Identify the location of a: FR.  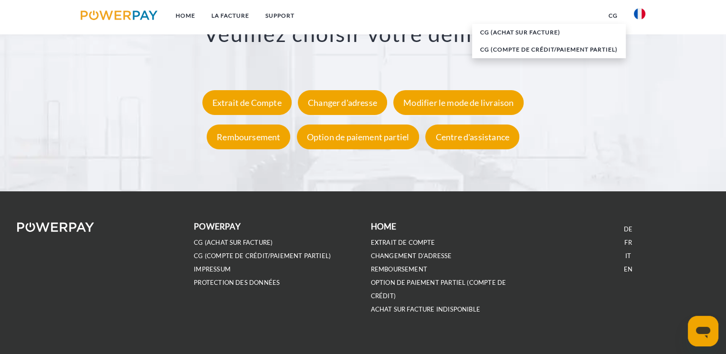
(628, 243).